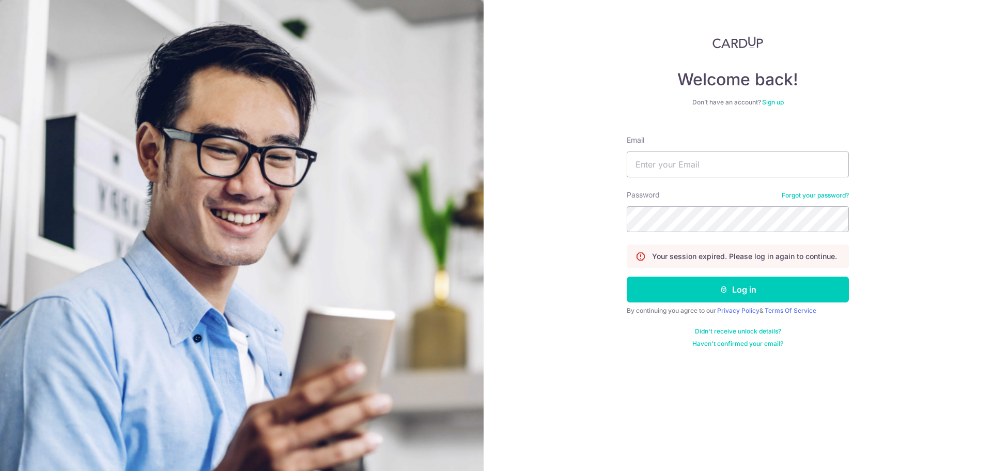 This screenshot has width=992, height=471. What do you see at coordinates (643, 195) in the screenshot?
I see `label: Password` at bounding box center [643, 195].